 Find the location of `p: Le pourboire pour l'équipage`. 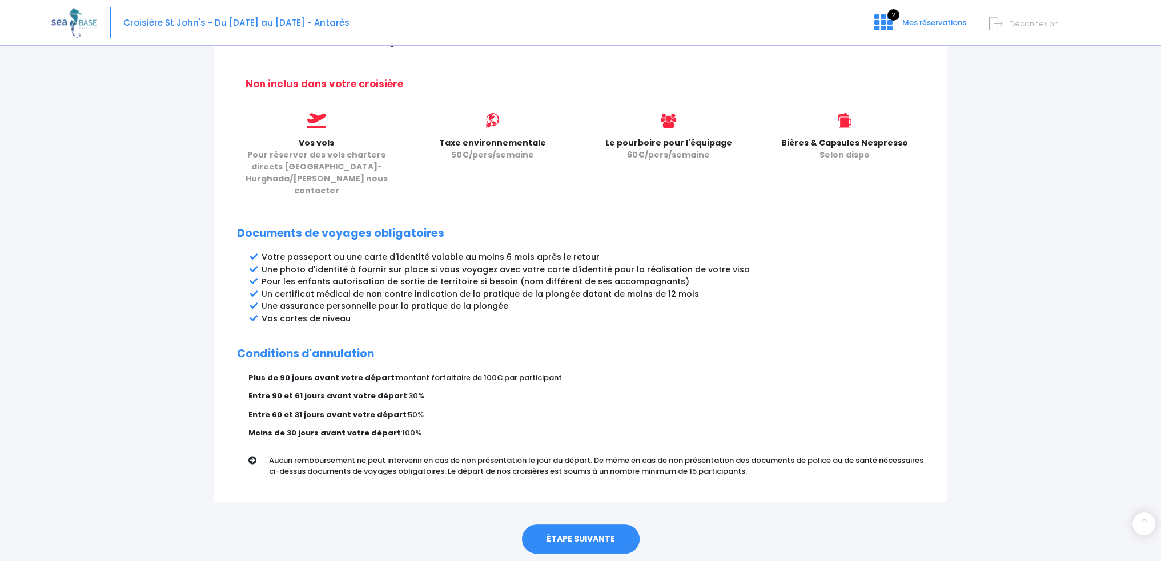

p: Le pourboire pour l'équipage is located at coordinates (669, 149).